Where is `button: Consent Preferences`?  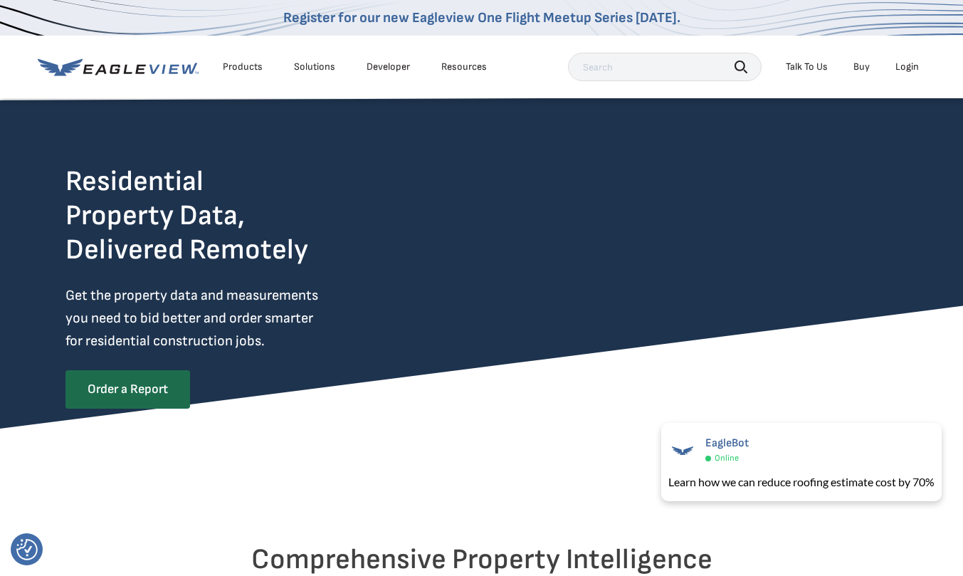
button: Consent Preferences is located at coordinates (27, 550).